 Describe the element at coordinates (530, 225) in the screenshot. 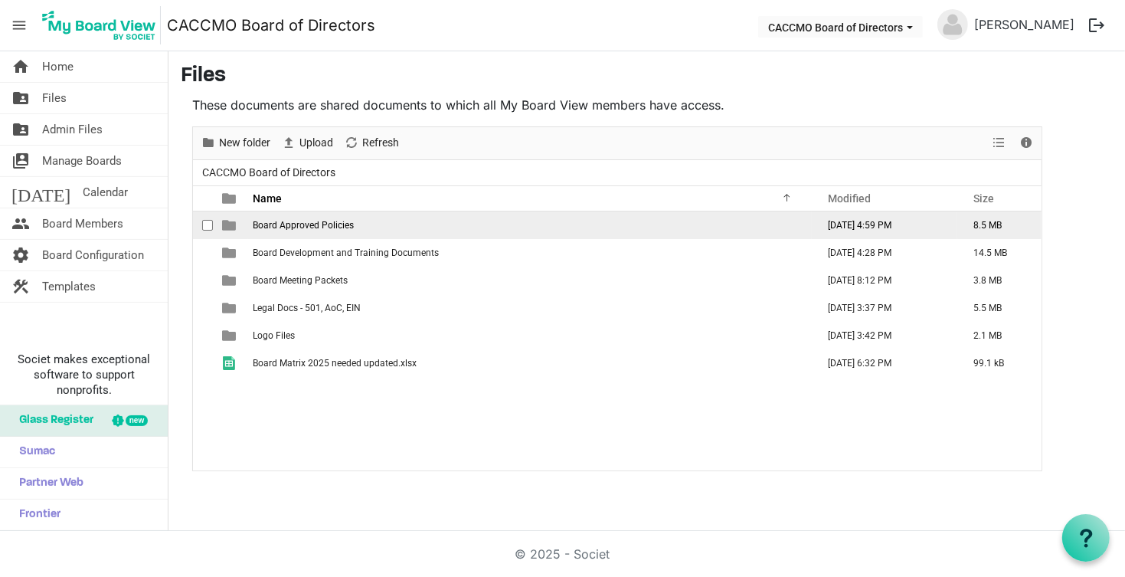

I see `td: Board Approved Policies is template cell column header Name` at that location.